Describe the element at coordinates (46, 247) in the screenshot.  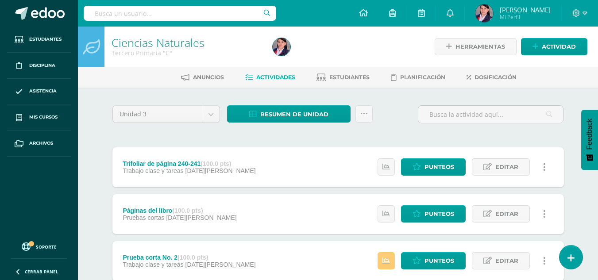
I see `span: Soporte` at that location.